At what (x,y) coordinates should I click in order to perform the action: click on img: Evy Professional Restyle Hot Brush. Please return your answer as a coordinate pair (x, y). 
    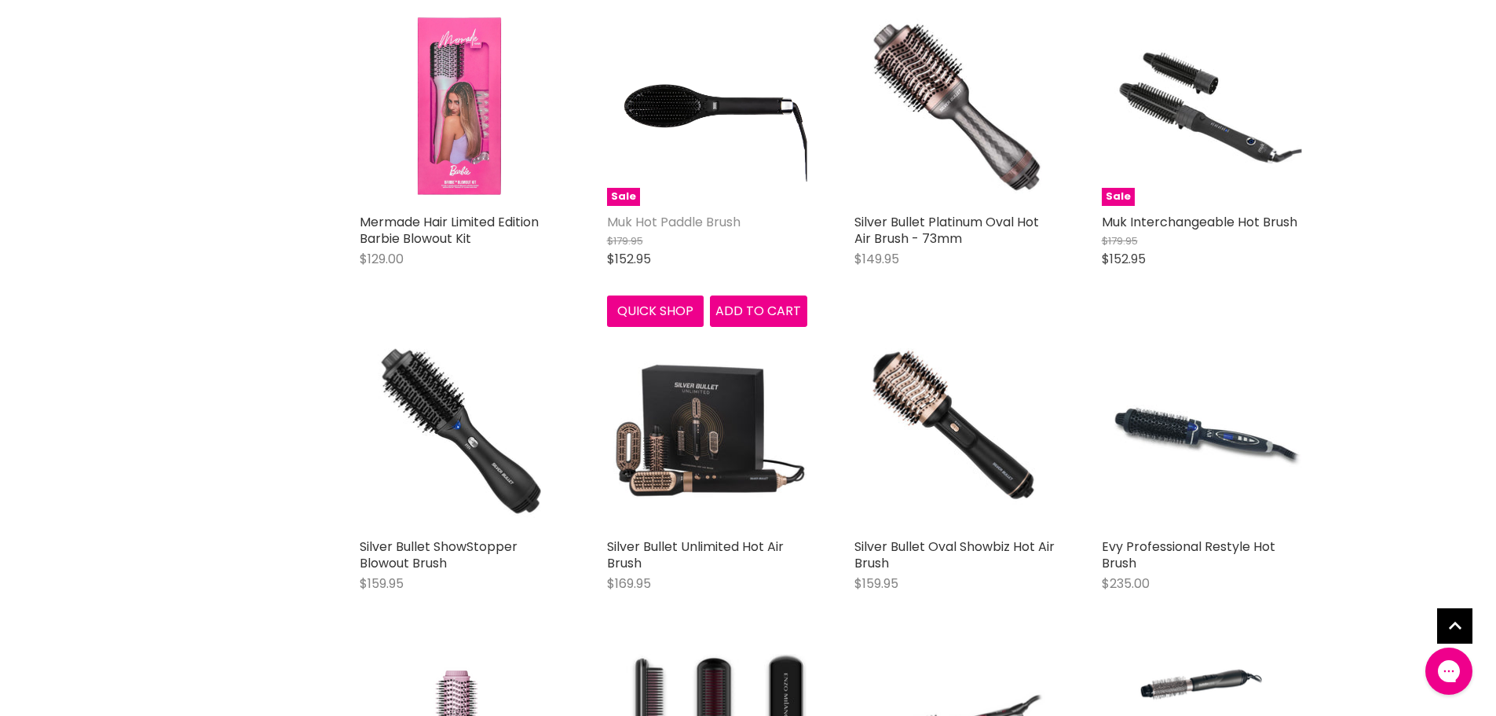
    Looking at the image, I should click on (1202, 430).